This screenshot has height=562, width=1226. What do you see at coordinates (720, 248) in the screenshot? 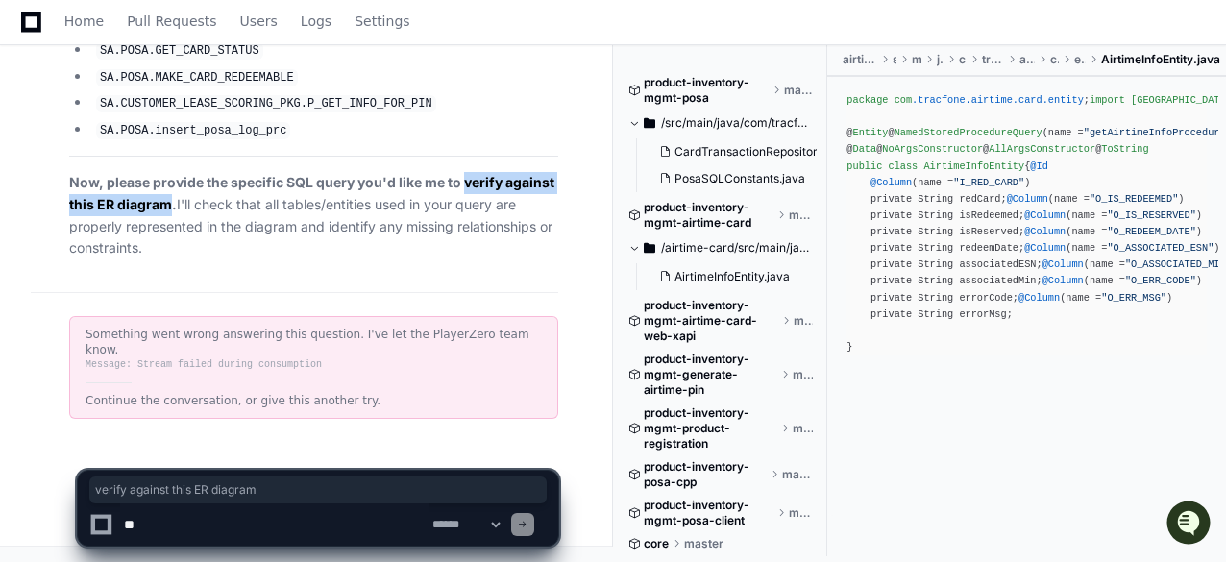
I see `button: /airtime-card/src/main/java/com/tracfone/airtime/card/entity` at bounding box center [720, 248].